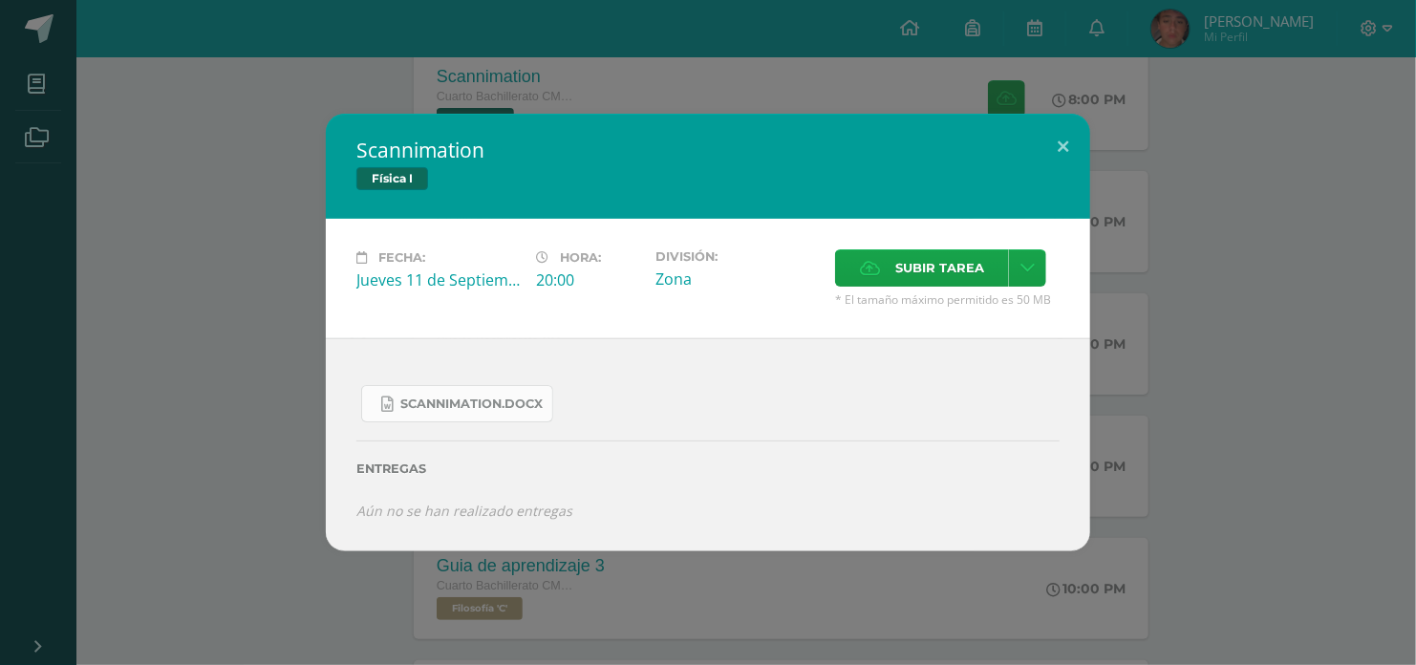 The width and height of the screenshot is (1416, 665). Describe the element at coordinates (738, 256) in the screenshot. I see `label: División:` at that location.